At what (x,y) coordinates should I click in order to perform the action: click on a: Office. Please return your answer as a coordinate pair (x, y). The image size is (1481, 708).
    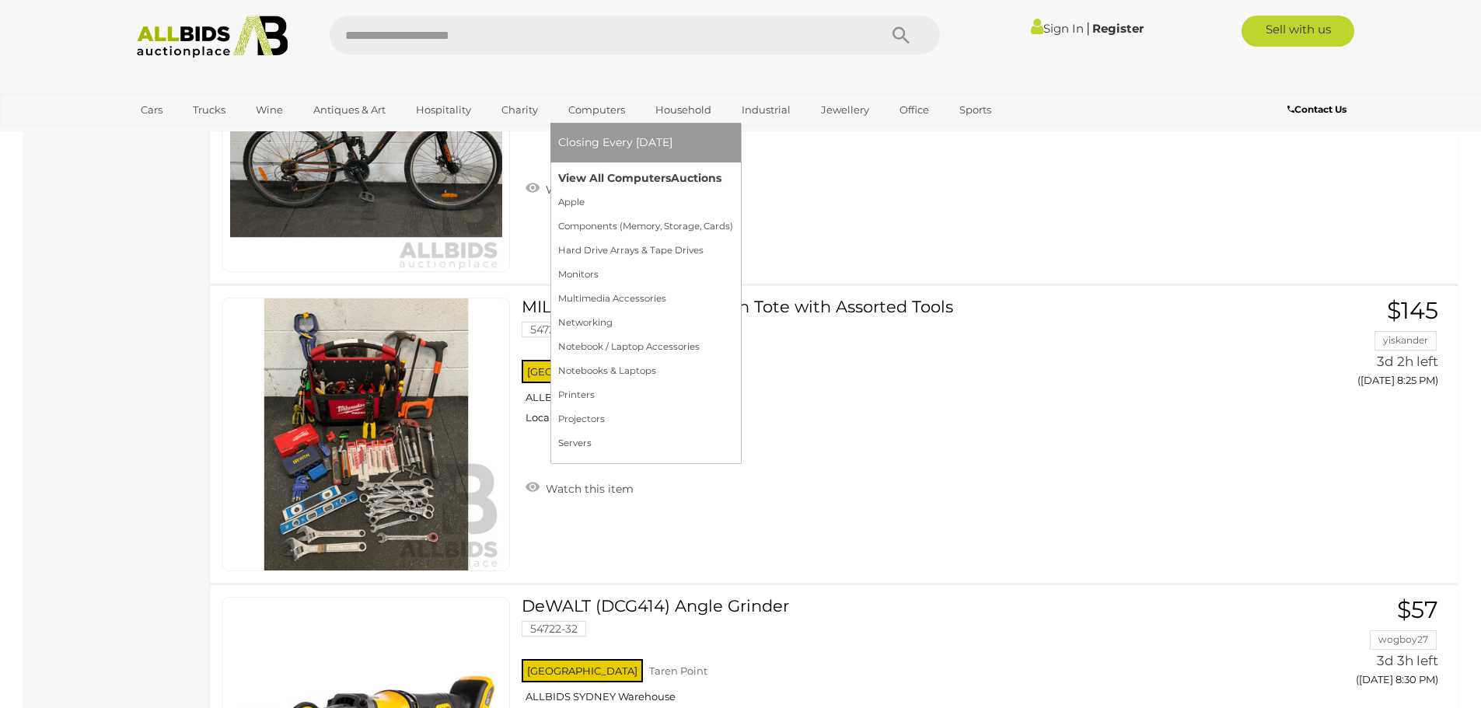
    Looking at the image, I should click on (915, 110).